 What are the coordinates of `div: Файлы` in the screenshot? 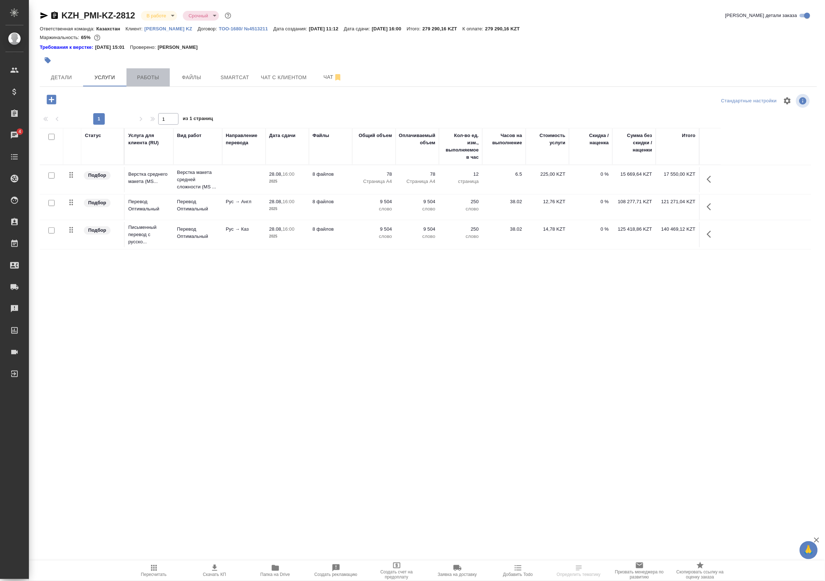 It's located at (321, 135).